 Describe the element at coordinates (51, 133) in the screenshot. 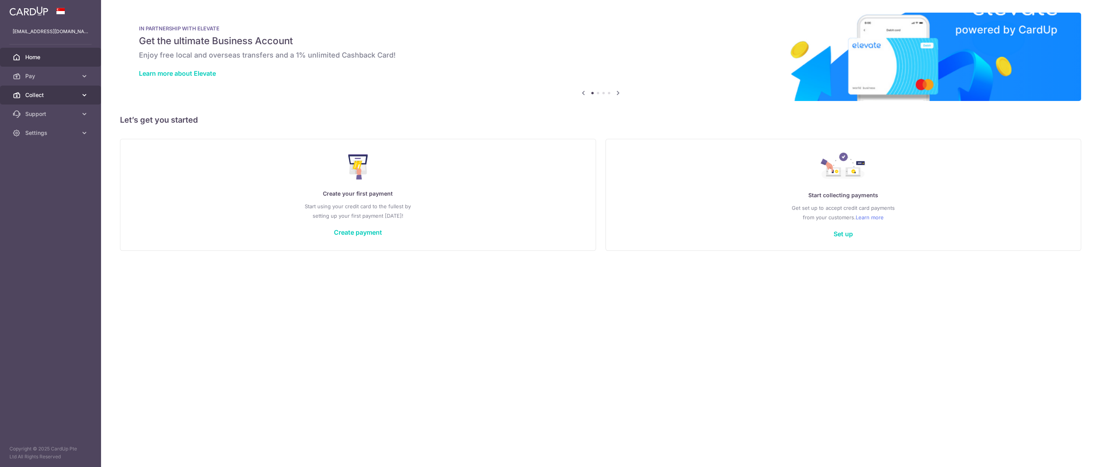

I see `span: Settings` at that location.